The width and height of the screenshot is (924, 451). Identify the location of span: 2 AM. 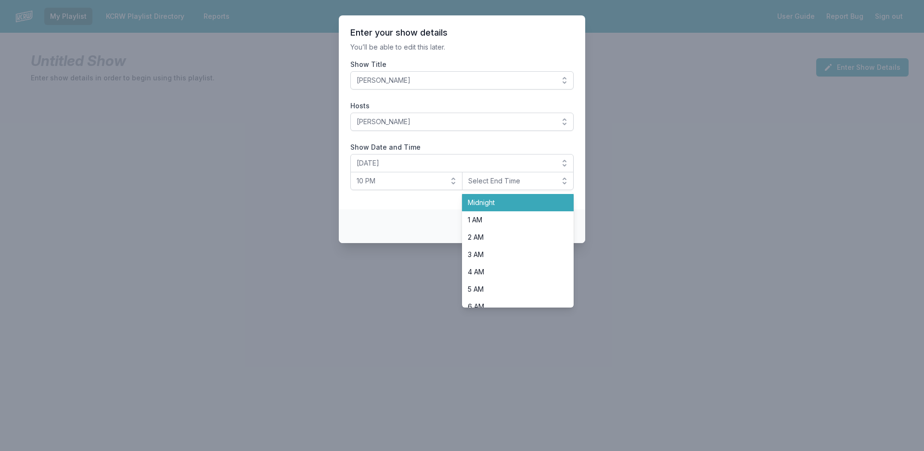
(512, 237).